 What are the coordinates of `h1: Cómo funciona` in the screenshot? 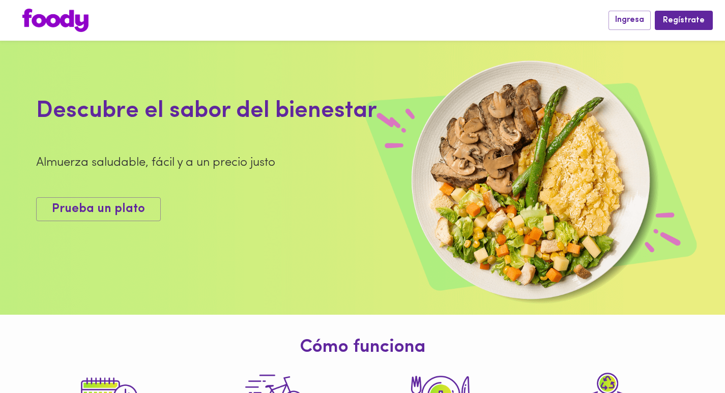 It's located at (362, 348).